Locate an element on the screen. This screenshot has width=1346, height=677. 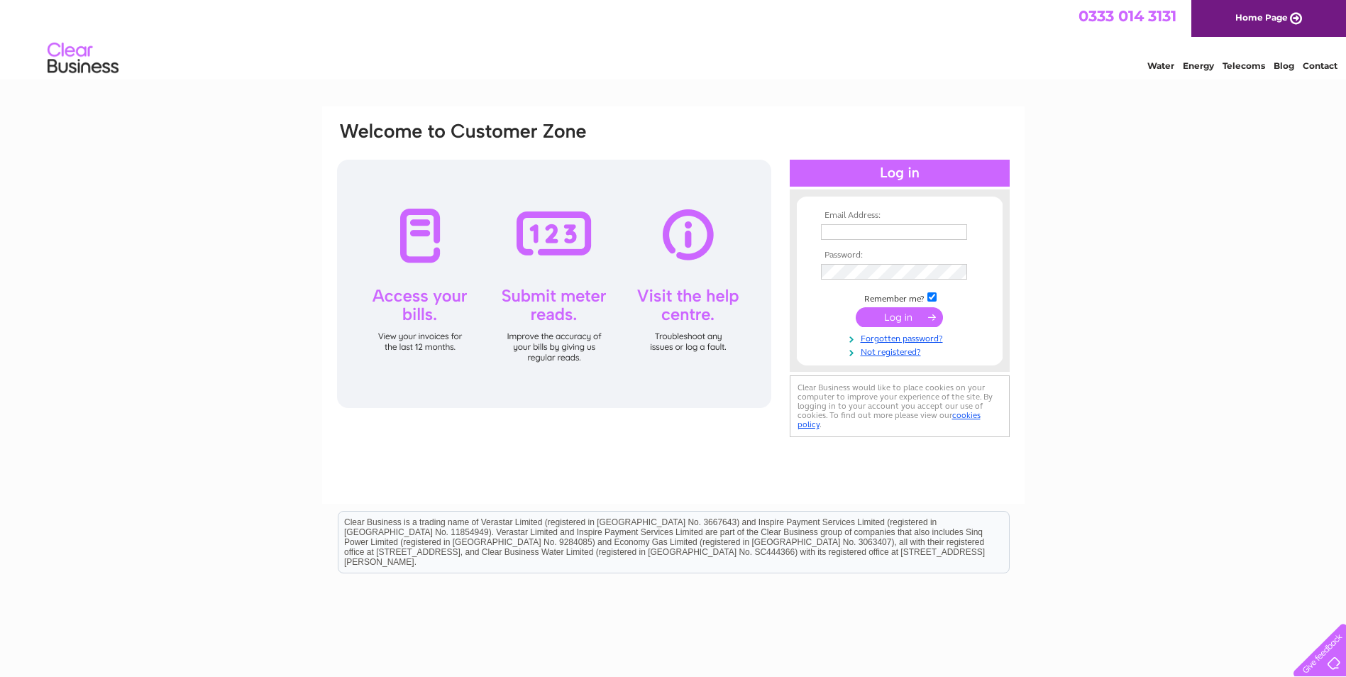
a: Blog is located at coordinates (1284, 65).